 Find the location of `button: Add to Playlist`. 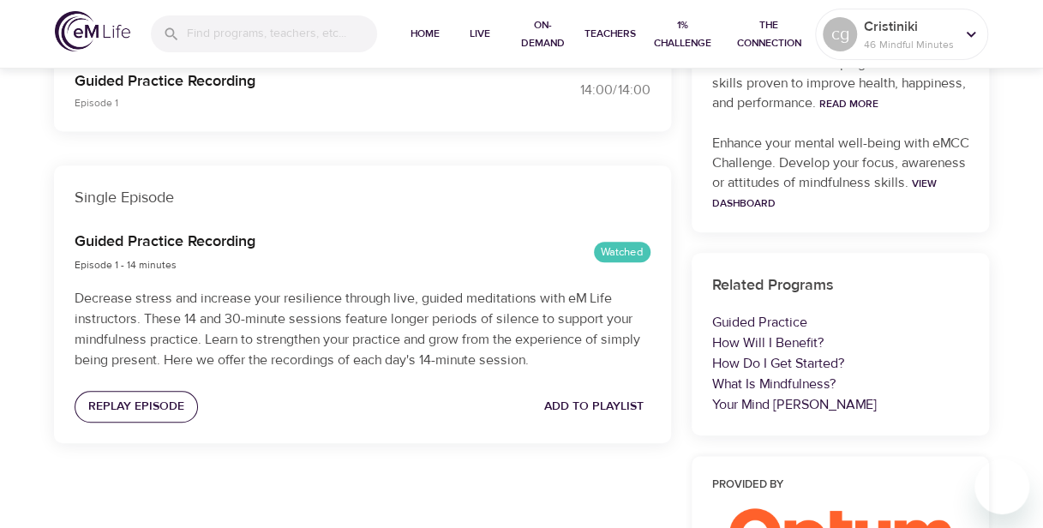

button: Add to Playlist is located at coordinates (594, 406).